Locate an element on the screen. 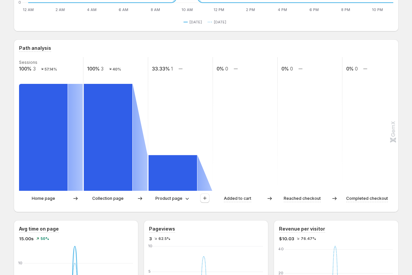 This screenshot has height=275, width=412. text: 6 PM is located at coordinates (313, 10).